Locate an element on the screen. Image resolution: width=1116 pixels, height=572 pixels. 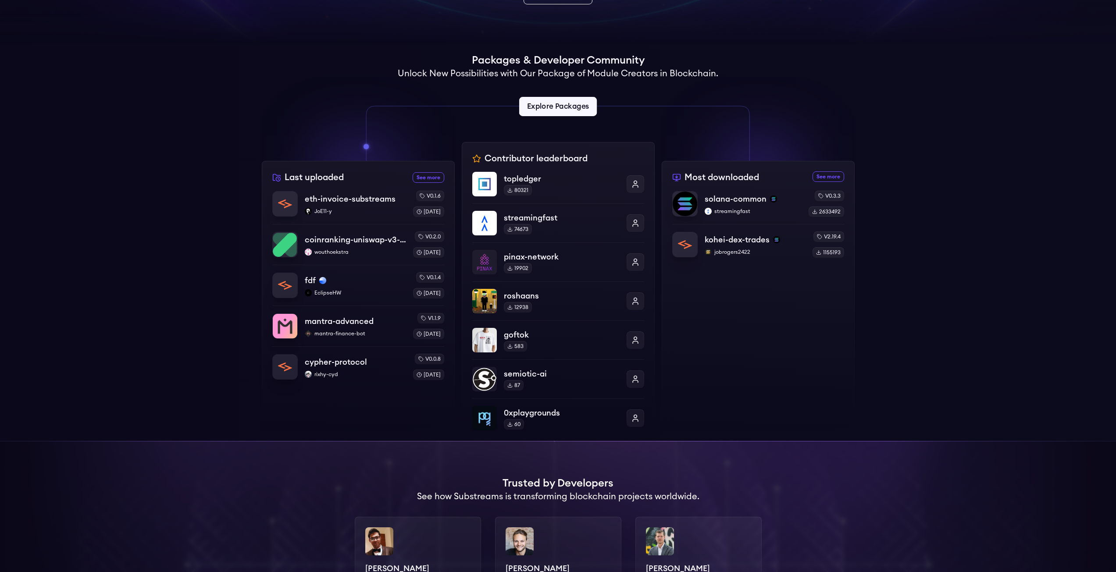
img: solana-common is located at coordinates (685, 204).